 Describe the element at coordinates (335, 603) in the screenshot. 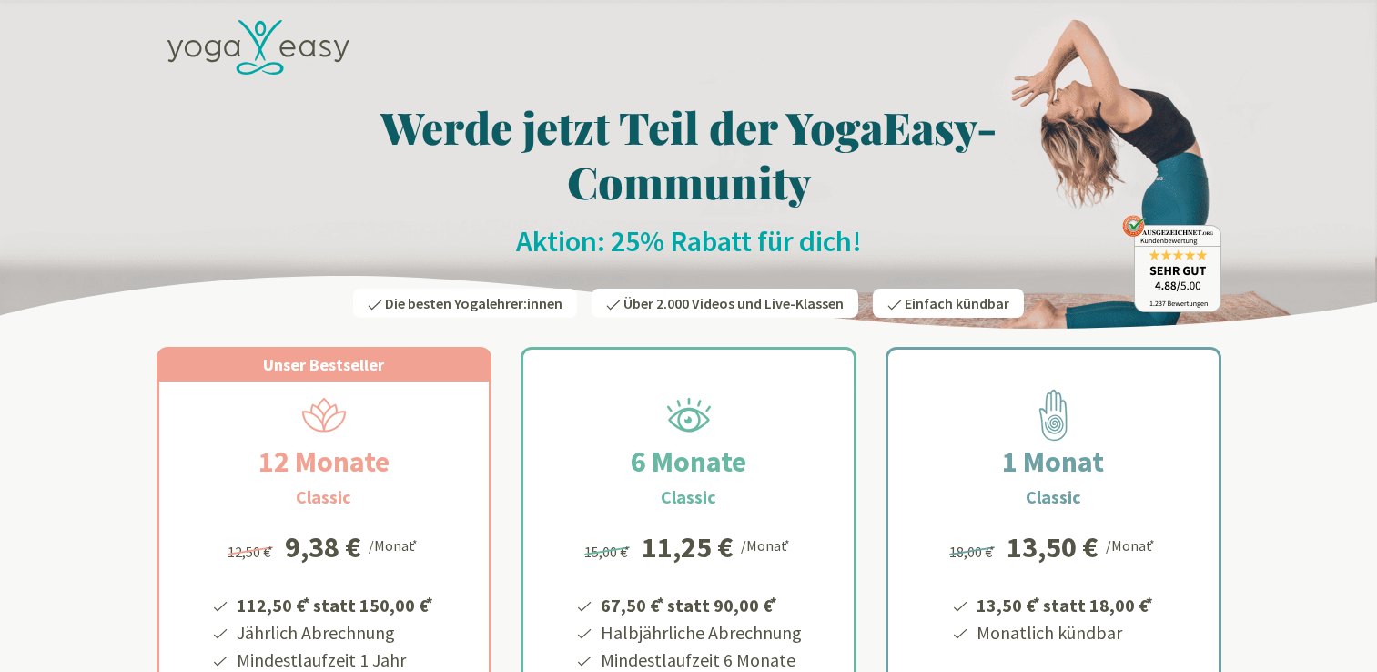

I see `li: 112,50 € statt 150,00 €` at that location.